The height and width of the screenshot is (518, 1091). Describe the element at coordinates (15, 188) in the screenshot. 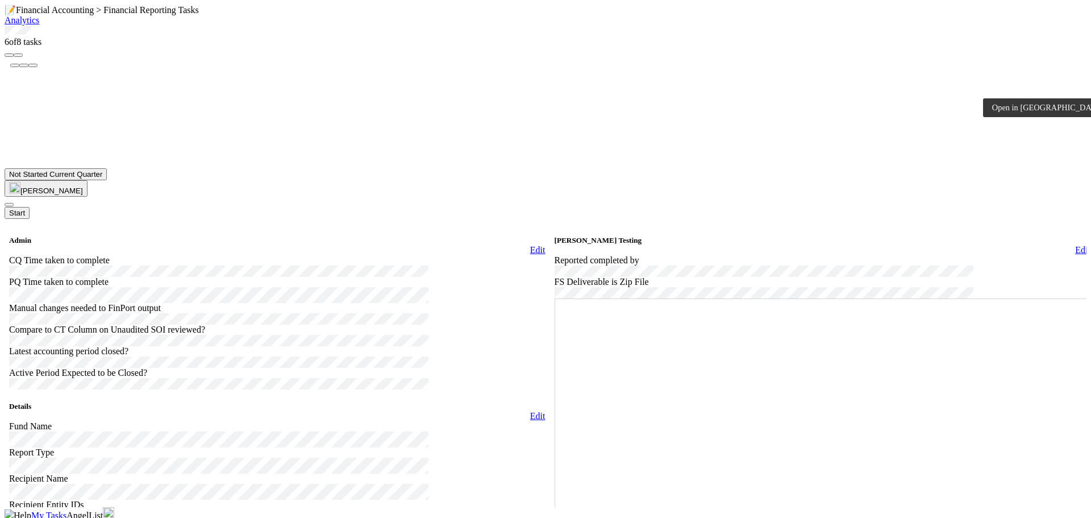

I see `img: avatar_9ff82f50-05c7-4c71-8fc6-9a2e070af8b5.png` at that location.